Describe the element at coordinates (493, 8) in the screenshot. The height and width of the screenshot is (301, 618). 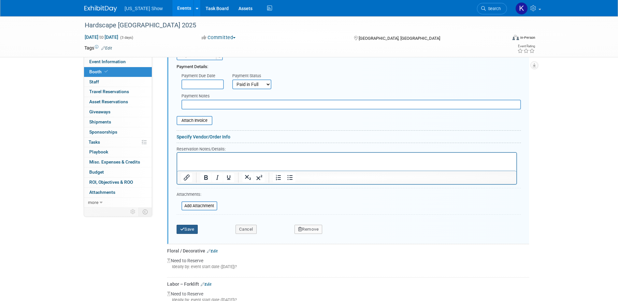
I see `span: Search` at that location.